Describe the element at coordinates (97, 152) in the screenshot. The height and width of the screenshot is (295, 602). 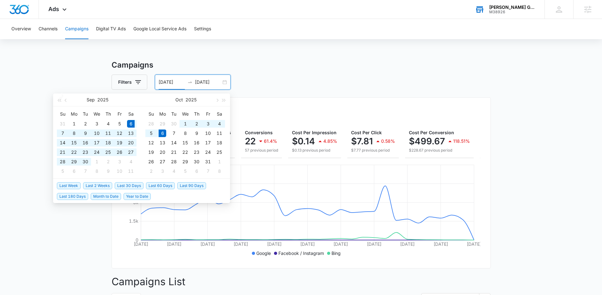
I see `td: 2025-09-24` at that location.